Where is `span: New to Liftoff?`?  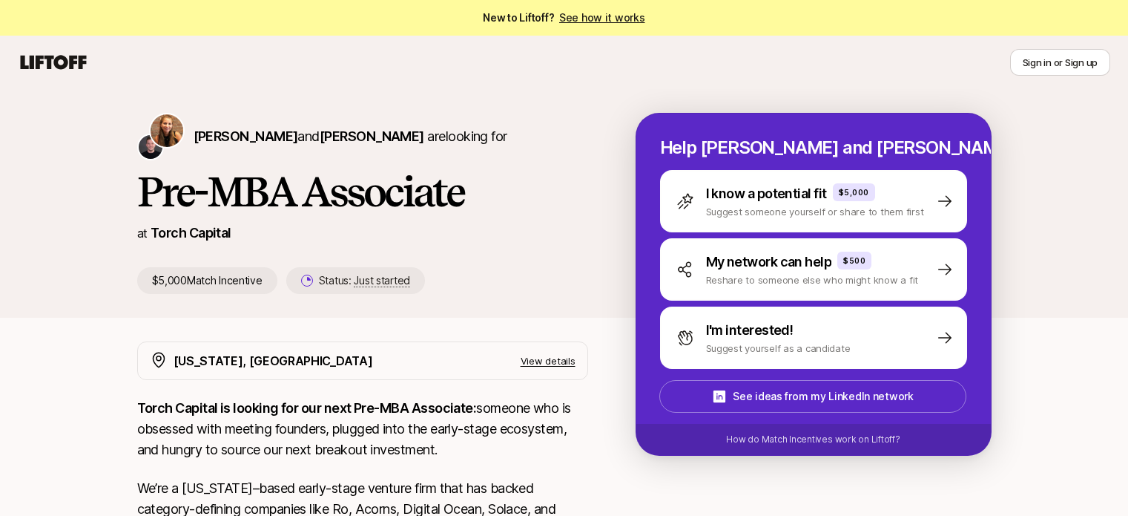
span: New to Liftoff? is located at coordinates (564, 18).